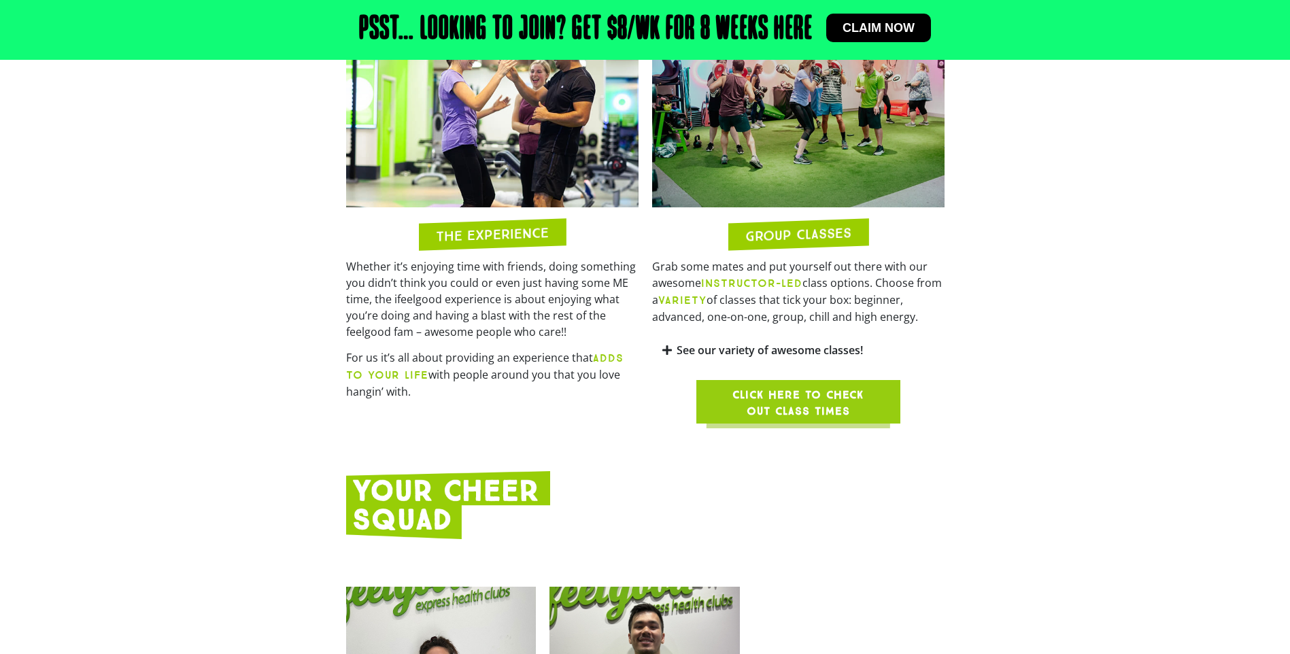  I want to click on div: See our variety of awesome classes!, so click(799, 350).